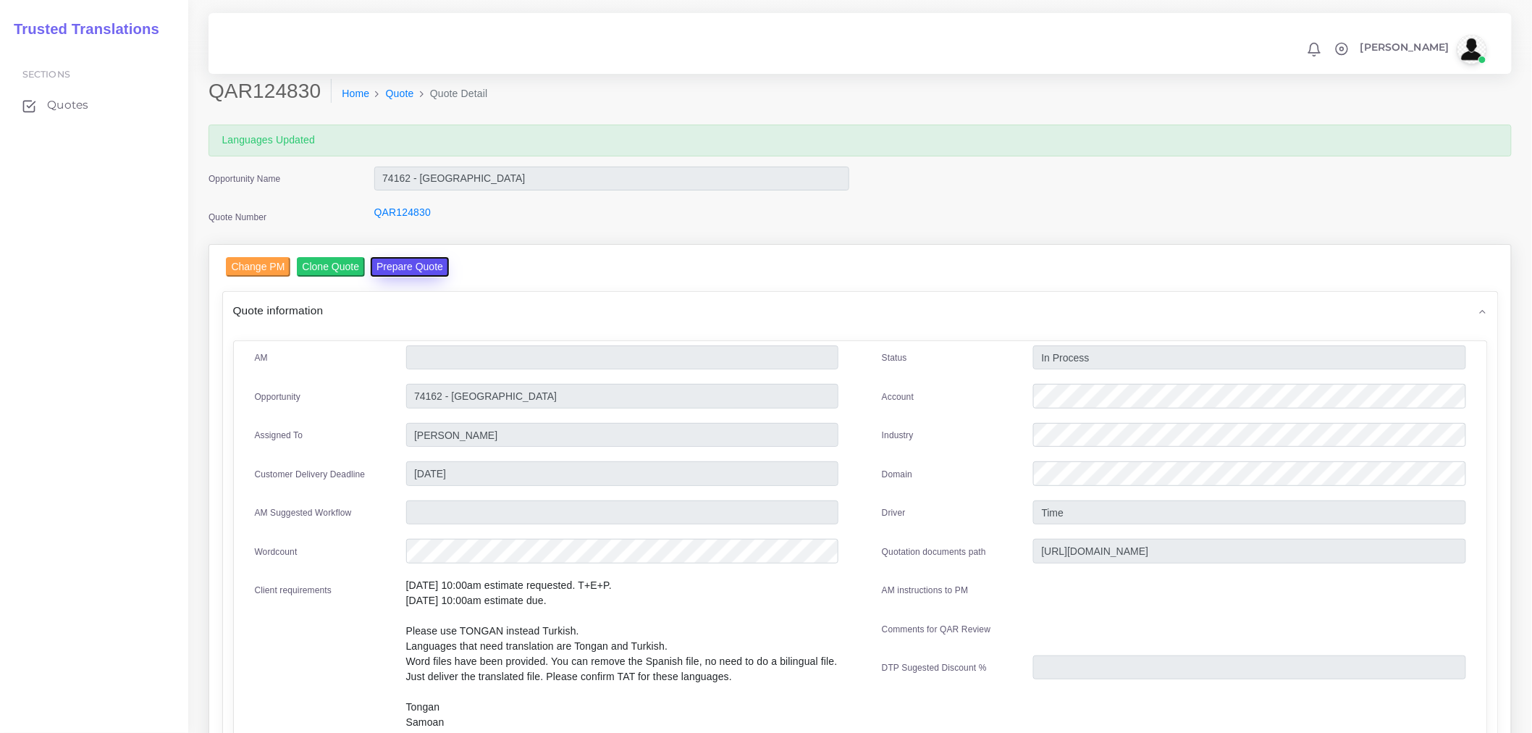 Image resolution: width=1532 pixels, height=733 pixels. Describe the element at coordinates (860, 310) in the screenshot. I see `div: Quote information` at that location.